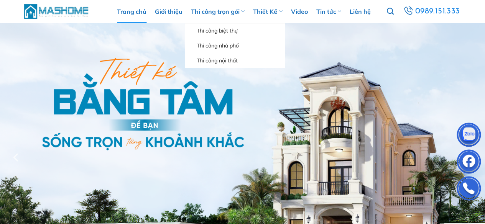 This screenshot has width=485, height=224. What do you see at coordinates (16, 158) in the screenshot?
I see `button: Previous` at bounding box center [16, 158].